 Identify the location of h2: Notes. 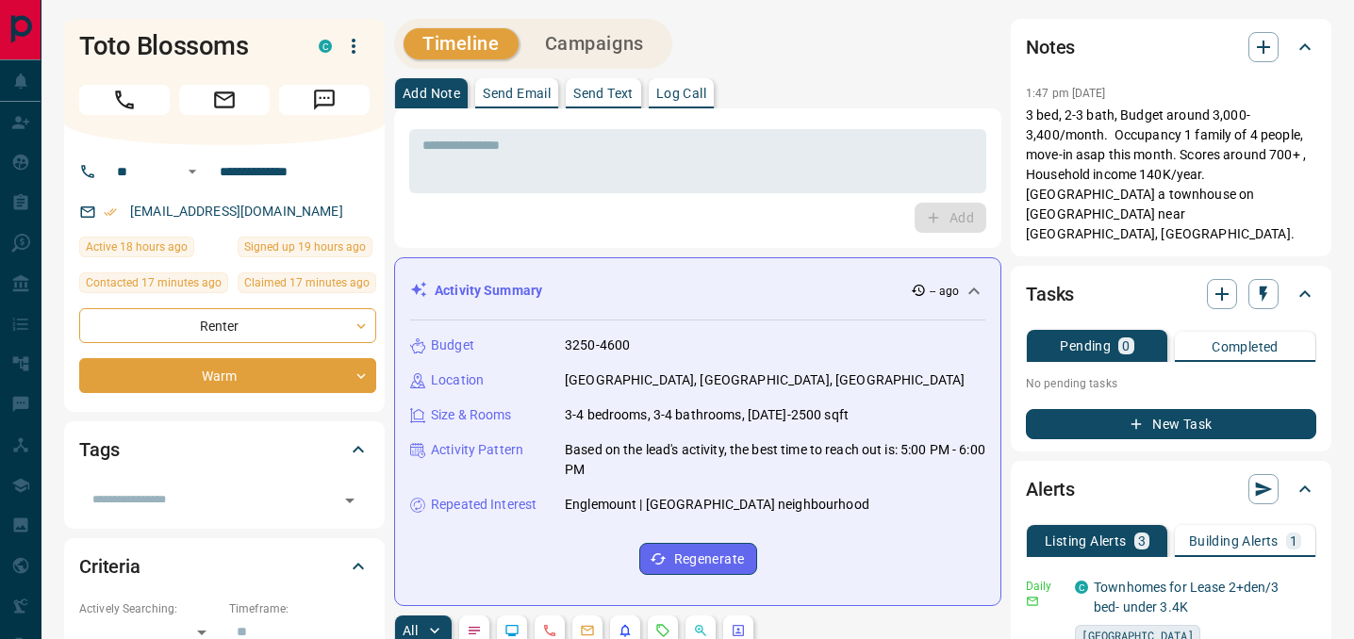
(1051, 47).